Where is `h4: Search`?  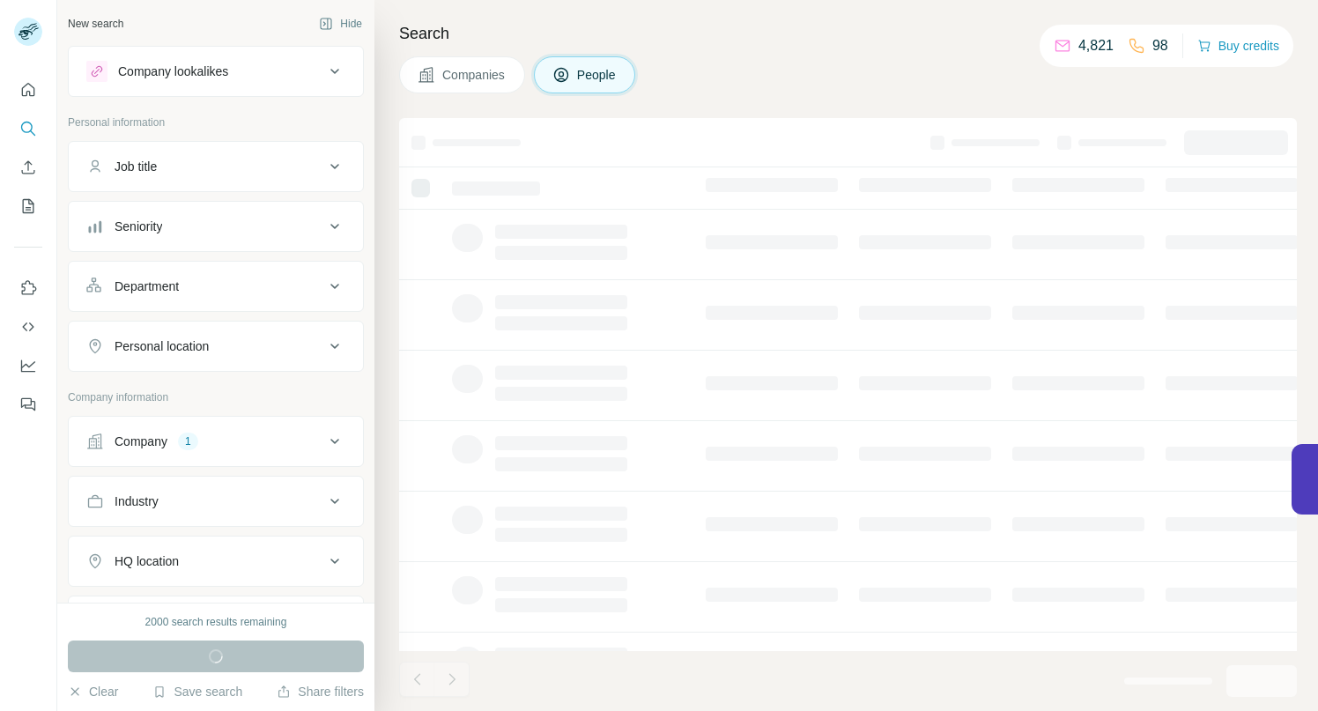 h4: Search is located at coordinates (848, 33).